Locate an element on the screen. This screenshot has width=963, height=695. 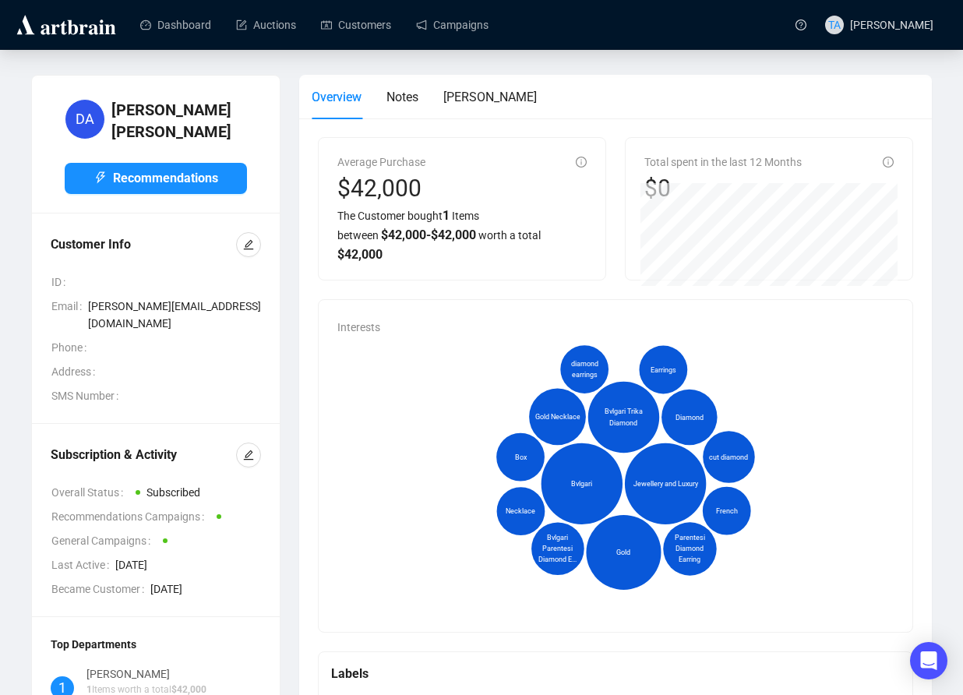
span: General Campaigns is located at coordinates (104, 541).